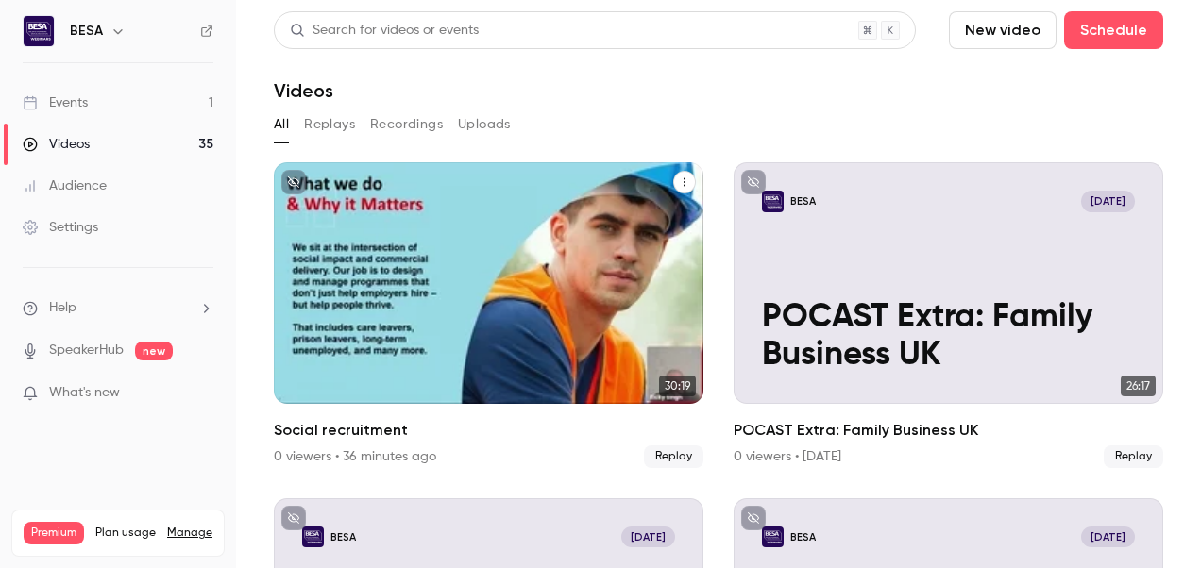 The height and width of the screenshot is (568, 1201). What do you see at coordinates (154, 351) in the screenshot?
I see `span: new` at bounding box center [154, 351].